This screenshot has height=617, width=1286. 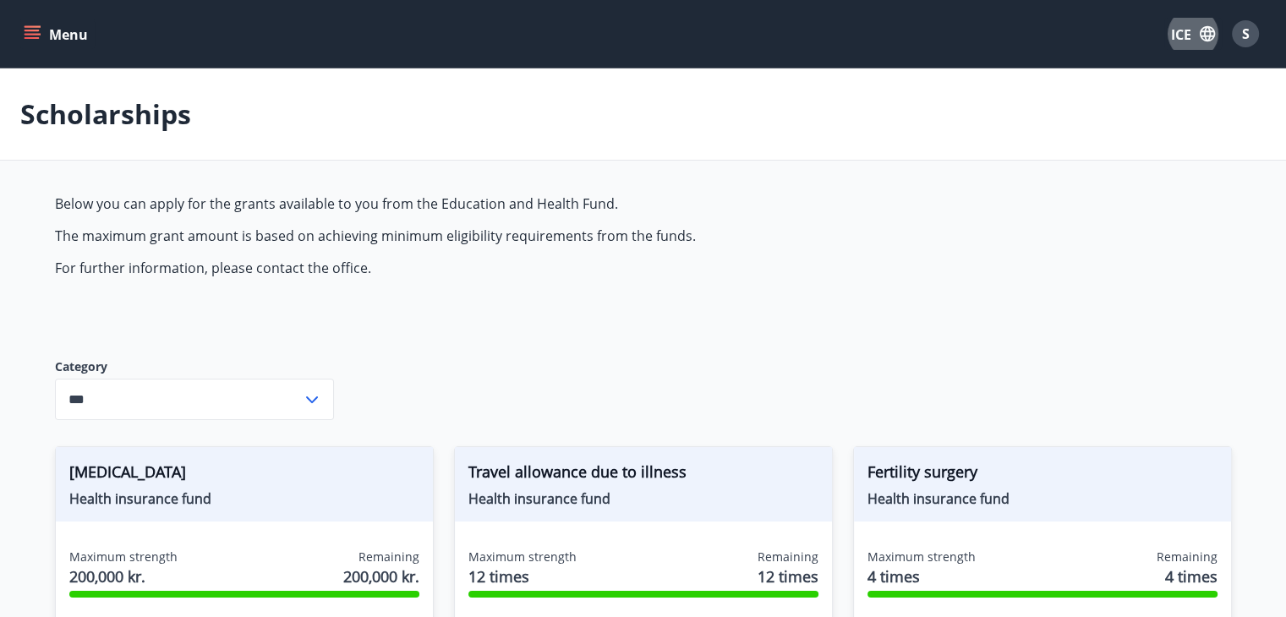 I want to click on button: ICE, so click(x=1193, y=34).